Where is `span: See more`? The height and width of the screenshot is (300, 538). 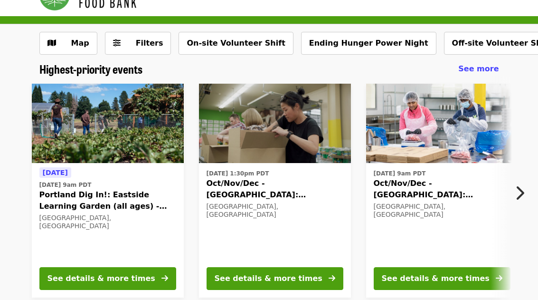
span: See more is located at coordinates (478, 68).